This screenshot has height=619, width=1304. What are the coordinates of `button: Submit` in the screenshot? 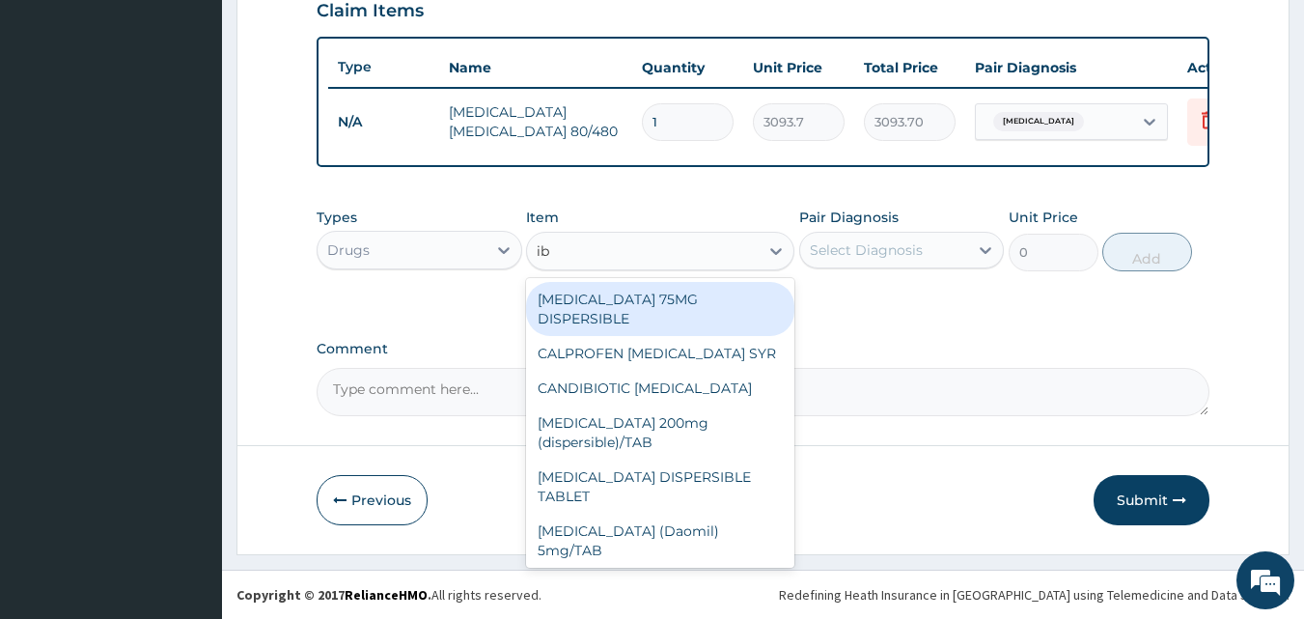 It's located at (1152, 500).